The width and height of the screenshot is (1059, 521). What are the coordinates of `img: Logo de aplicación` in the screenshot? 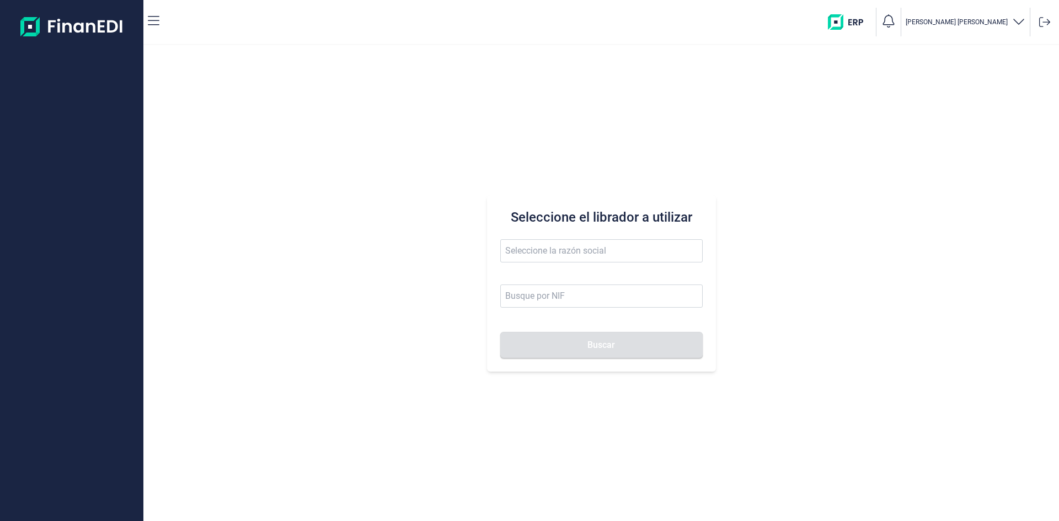 It's located at (72, 26).